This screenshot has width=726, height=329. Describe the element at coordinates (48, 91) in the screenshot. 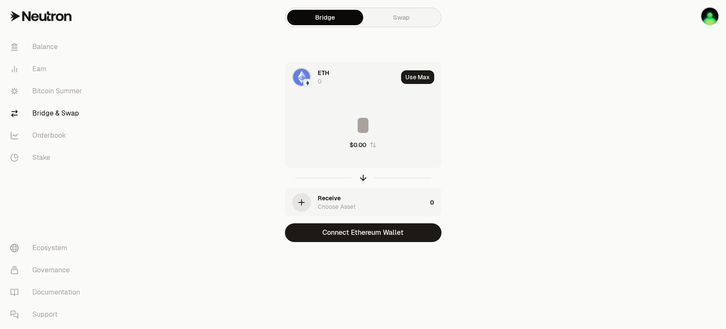

I see `a: Bitcoin Summer` at that location.